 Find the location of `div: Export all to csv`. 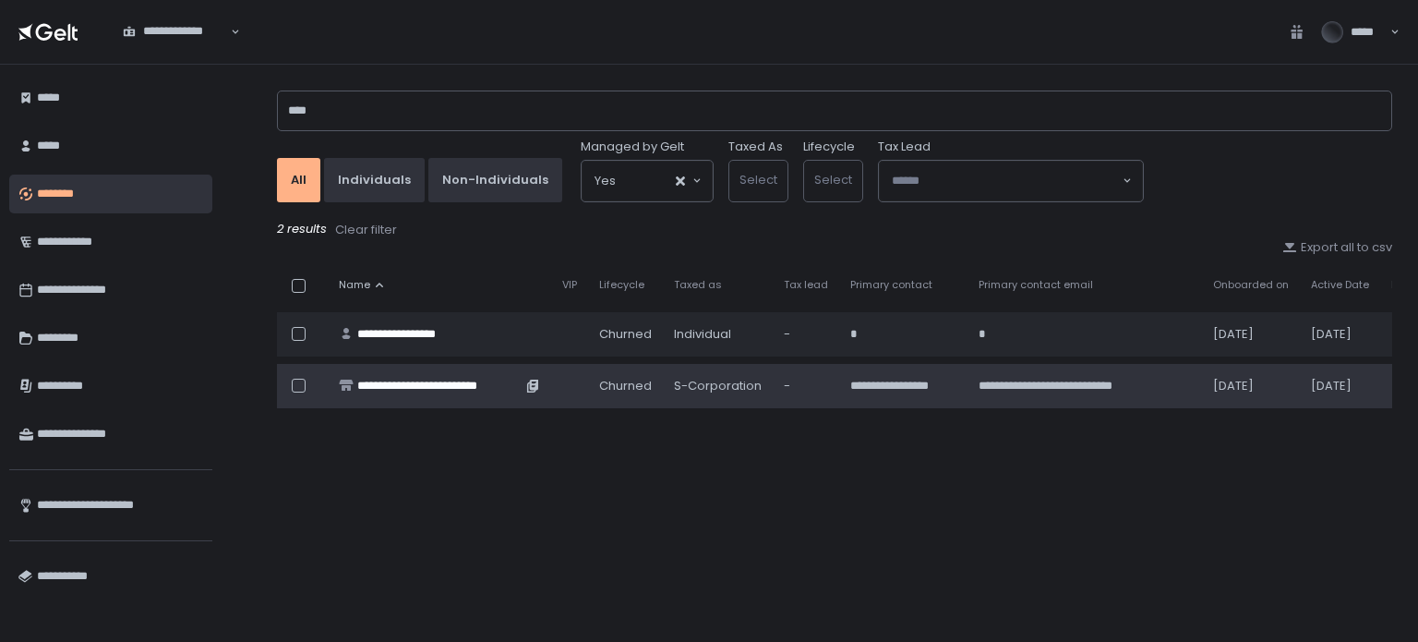

div: Export all to csv is located at coordinates (1337, 247).